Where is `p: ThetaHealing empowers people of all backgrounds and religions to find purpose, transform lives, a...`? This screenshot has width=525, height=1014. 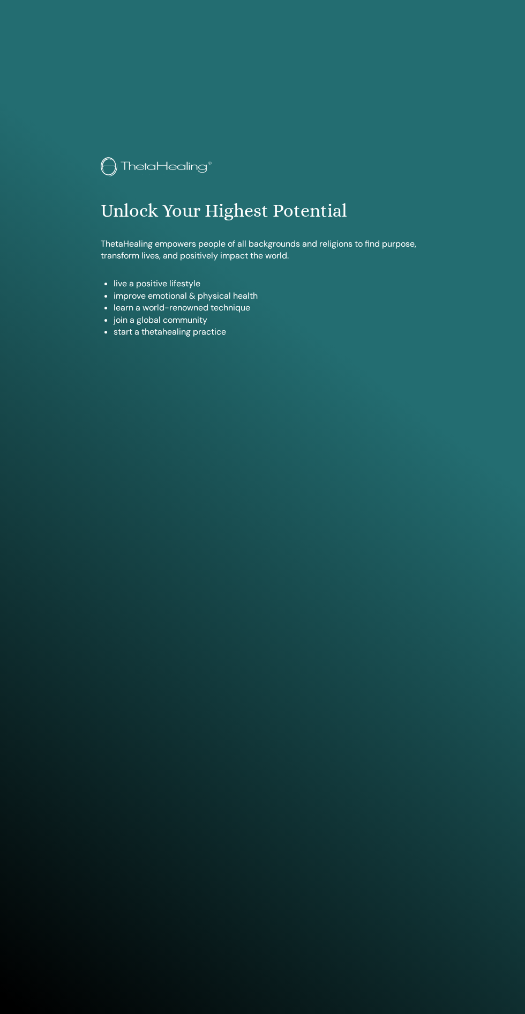
p: ThetaHealing empowers people of all backgrounds and religions to find purpose, transform lives, a... is located at coordinates (262, 250).